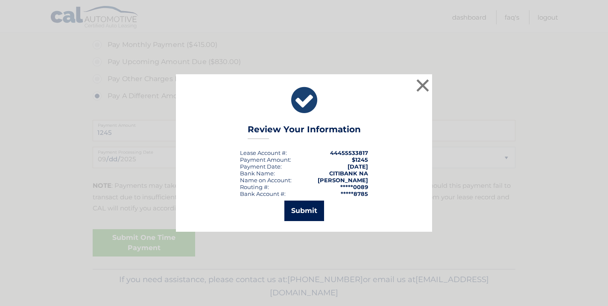 The height and width of the screenshot is (306, 608). Describe the element at coordinates (260, 166) in the screenshot. I see `span: Payment Date` at that location.